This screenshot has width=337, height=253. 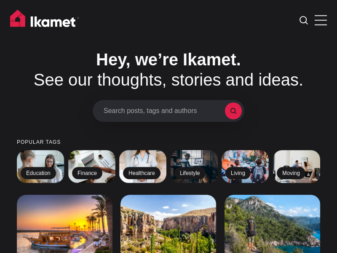 What do you see at coordinates (296, 166) in the screenshot?
I see `a: Moving` at bounding box center [296, 166].